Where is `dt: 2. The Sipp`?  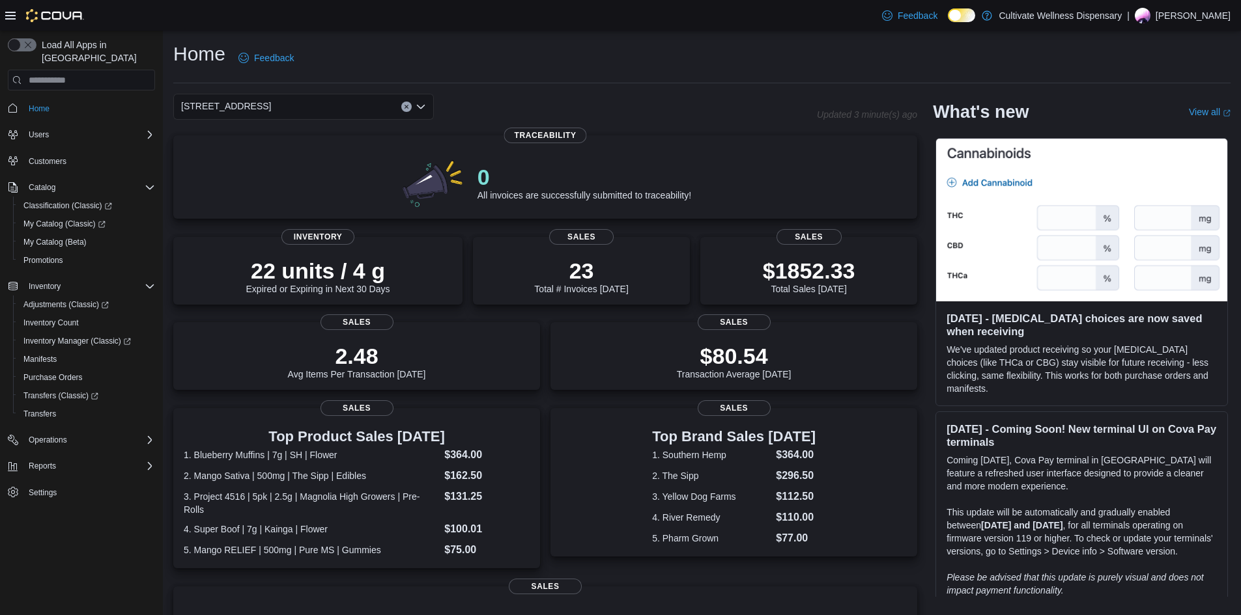 dt: 2. The Sipp is located at coordinates (711, 476).